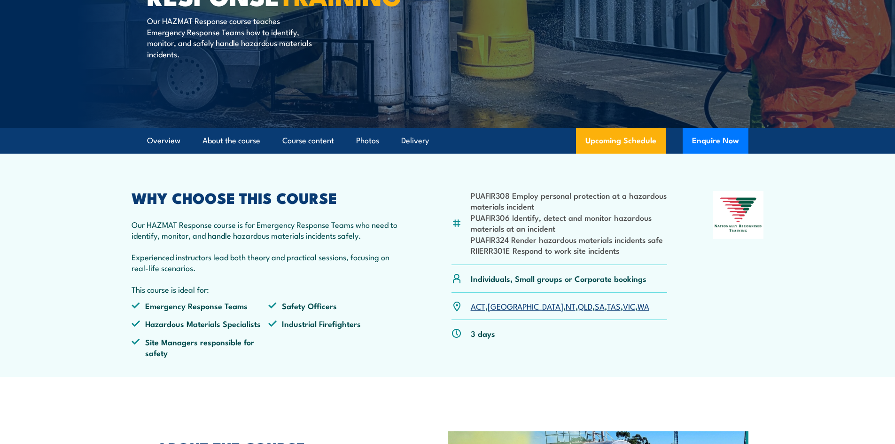 This screenshot has width=895, height=444. What do you see at coordinates (569, 239) in the screenshot?
I see `li: PUAFIR324 Render hazardous materials incidents safe` at bounding box center [569, 239].